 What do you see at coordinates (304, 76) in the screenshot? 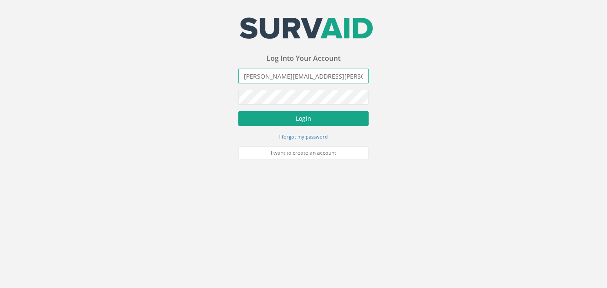
I see `input: Email` at bounding box center [304, 76].